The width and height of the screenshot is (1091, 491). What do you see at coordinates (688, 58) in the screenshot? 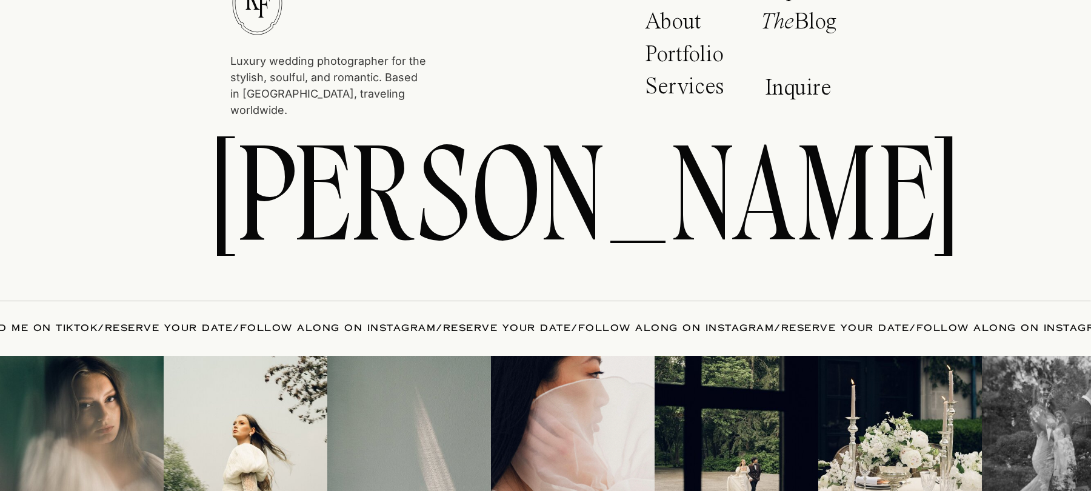
I see `p: Portfolio` at bounding box center [688, 58].